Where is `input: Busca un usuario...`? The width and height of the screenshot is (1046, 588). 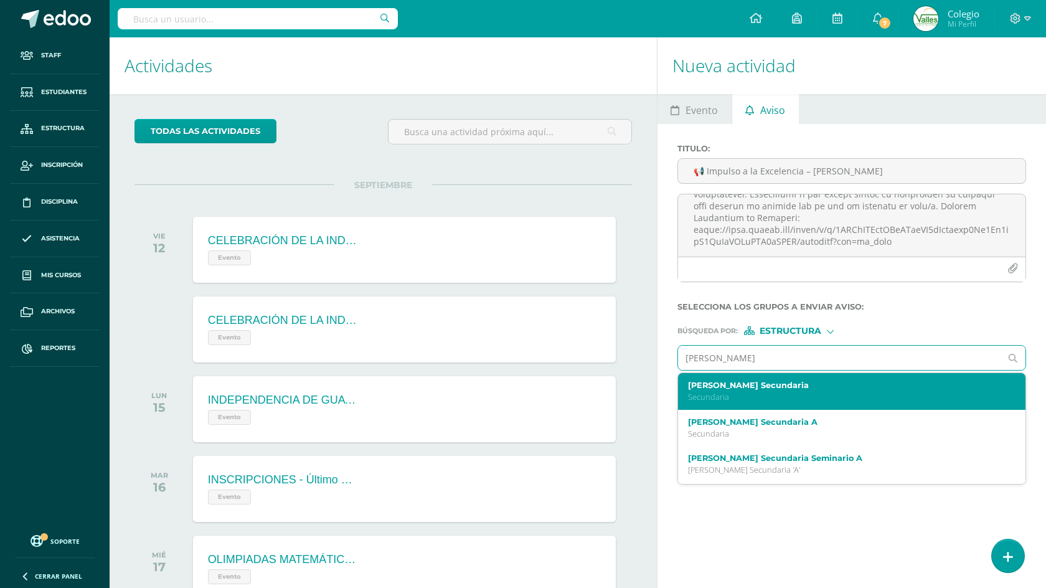
input: Busca un usuario... is located at coordinates (258, 19).